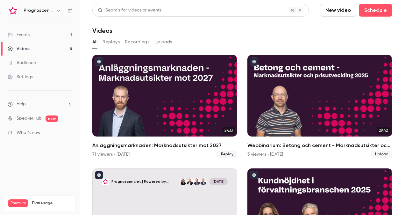 The image size is (405, 215). Describe the element at coordinates (165, 145) in the screenshot. I see `h2: Anläggningsmarknaden: Marknadsutsikter mot 2027` at that location.